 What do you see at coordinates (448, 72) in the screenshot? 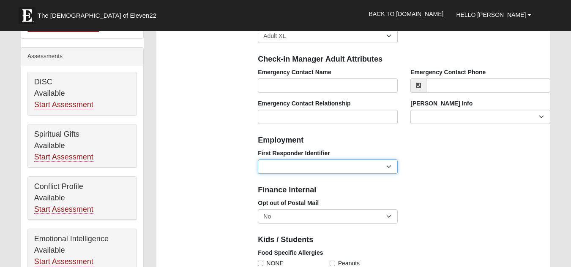
I see `label: Emergency Contact Phone` at bounding box center [448, 72].